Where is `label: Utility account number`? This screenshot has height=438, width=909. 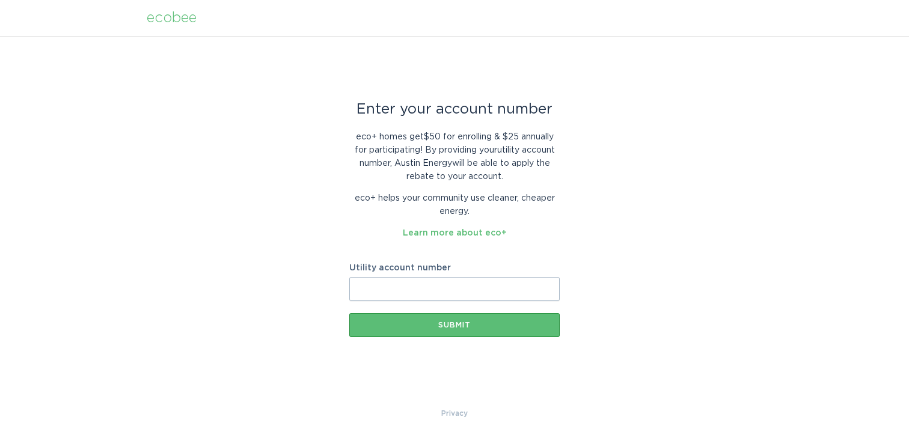
label: Utility account number is located at coordinates (455, 268).